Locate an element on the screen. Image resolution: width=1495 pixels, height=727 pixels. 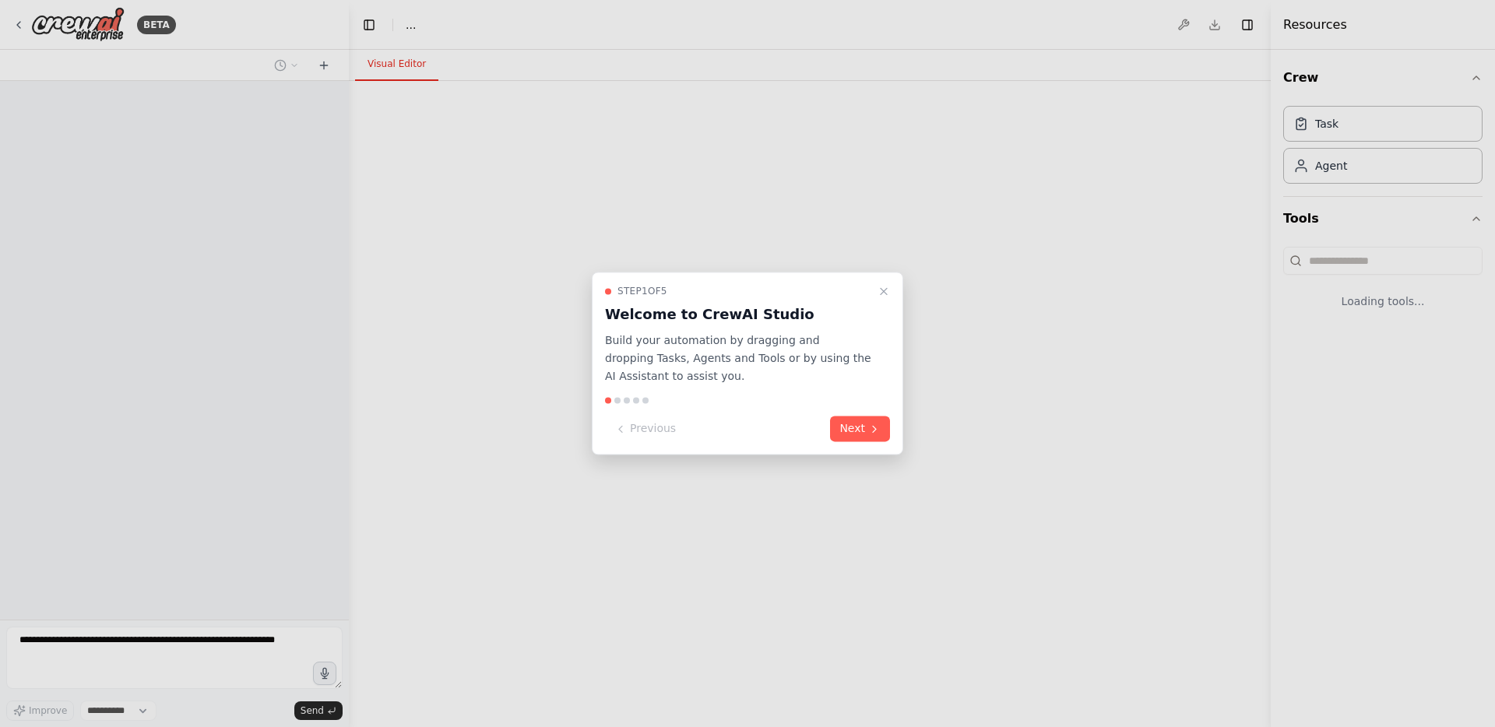
button: Previous is located at coordinates (645, 429).